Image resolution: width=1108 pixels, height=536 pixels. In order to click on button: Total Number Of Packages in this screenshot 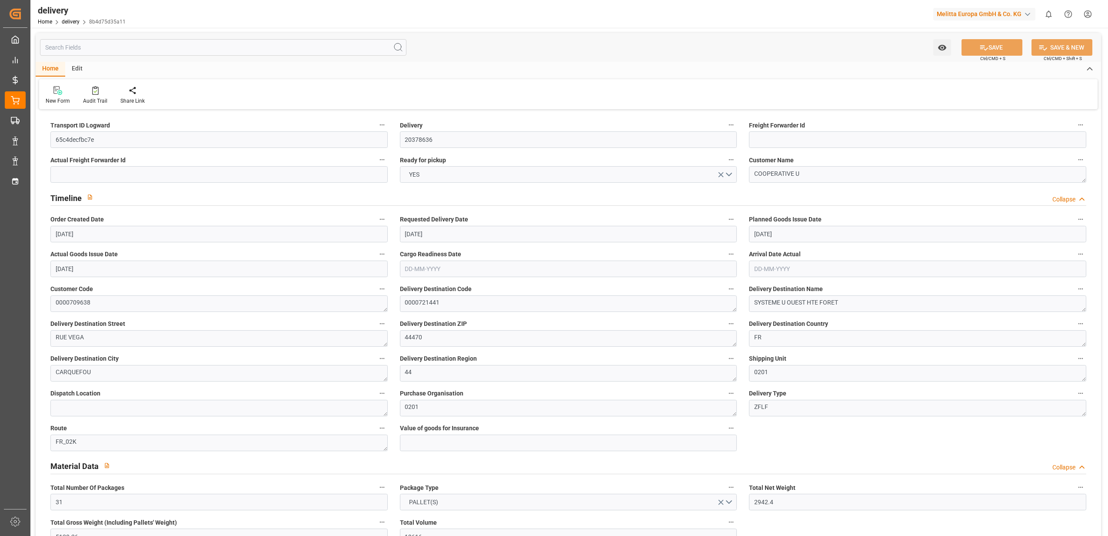, I will do `click(382, 487)`.